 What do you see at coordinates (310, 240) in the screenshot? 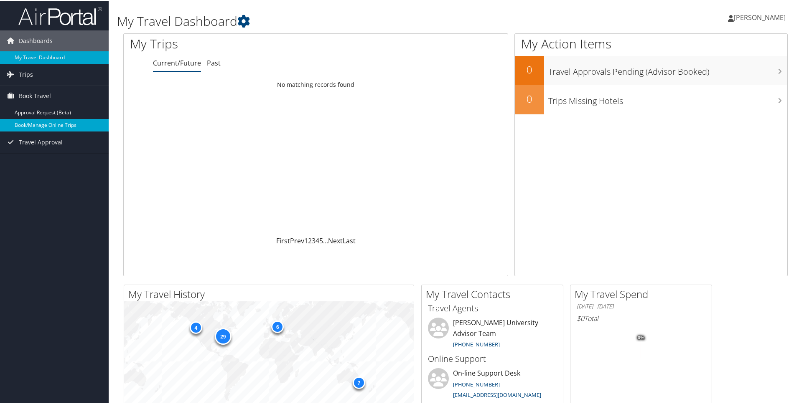
I see `a: 2` at bounding box center [310, 240].